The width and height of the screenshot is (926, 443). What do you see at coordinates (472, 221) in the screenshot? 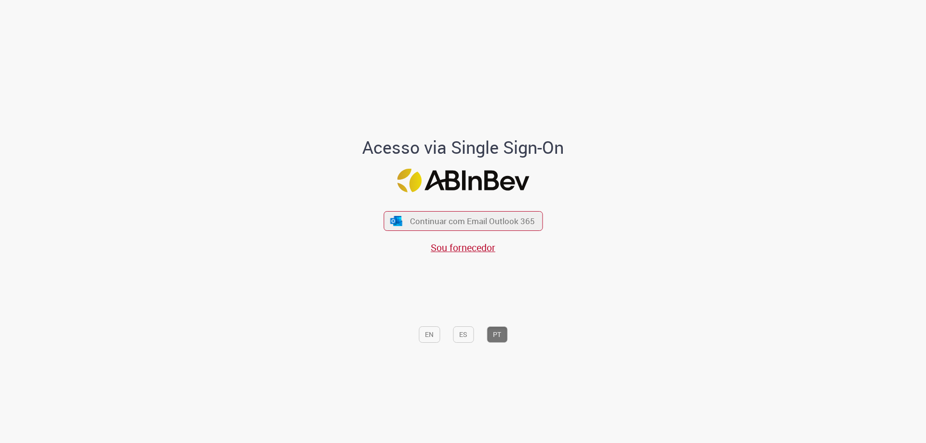
I see `span: Continuar com Email Outlook 365` at bounding box center [472, 221].